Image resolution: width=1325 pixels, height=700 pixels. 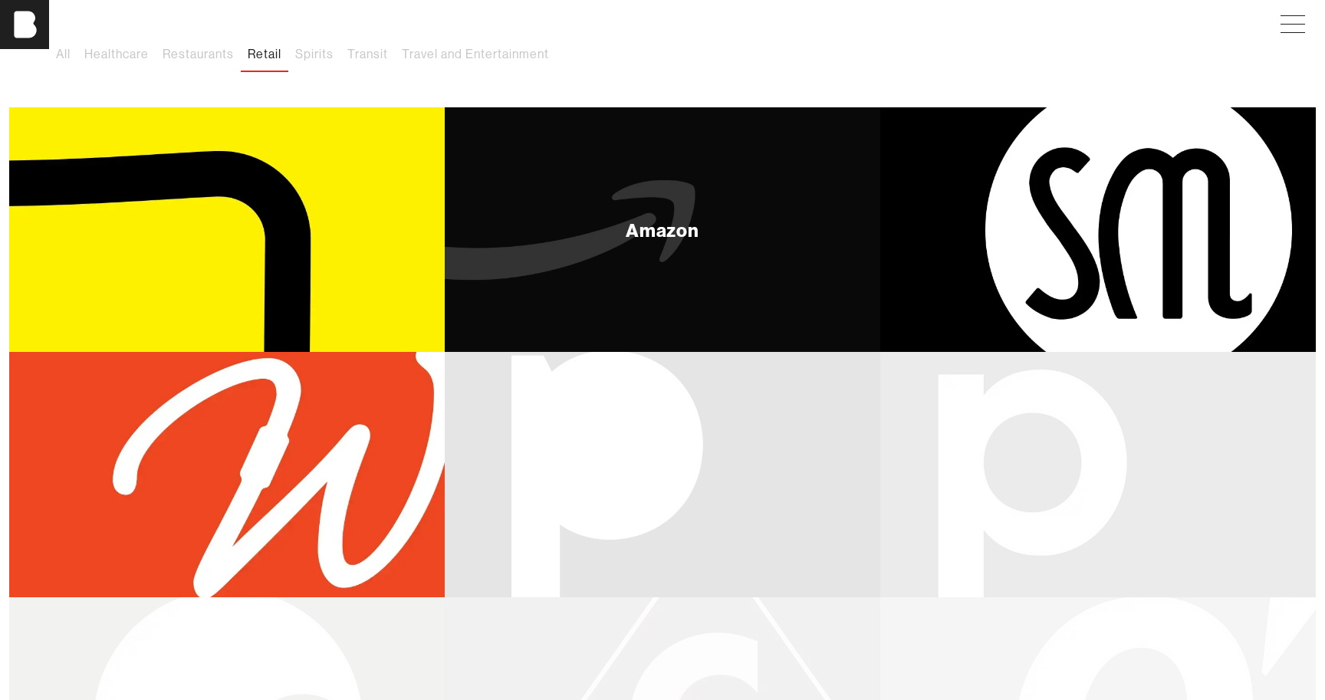 I want to click on button: Restaurants, so click(x=198, y=54).